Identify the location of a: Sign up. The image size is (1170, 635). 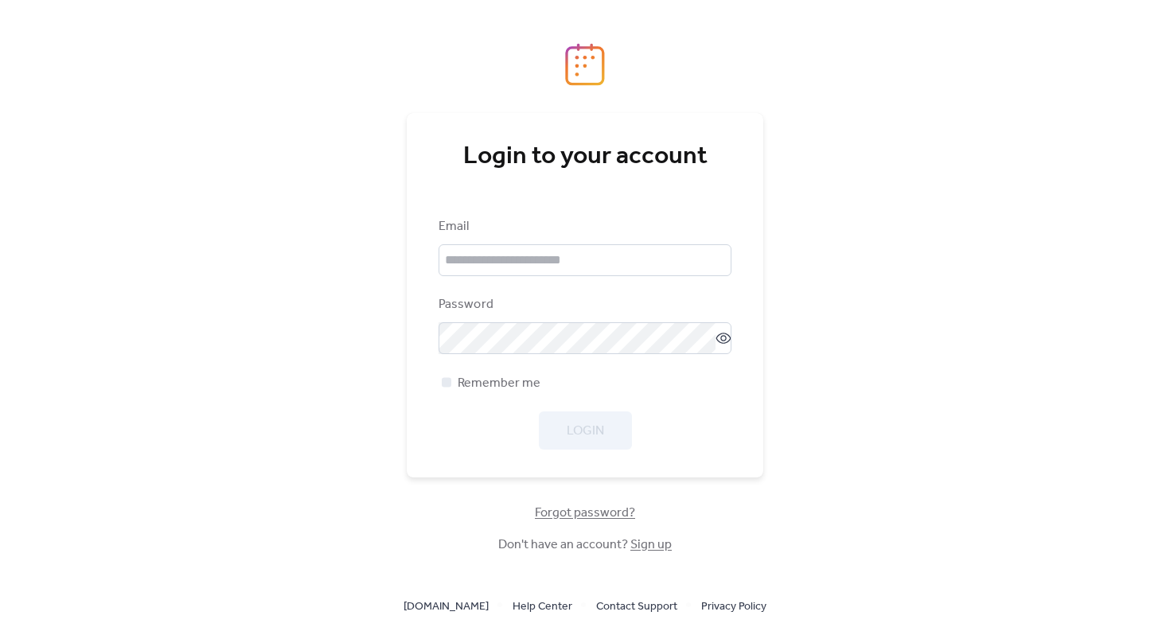
(651, 544).